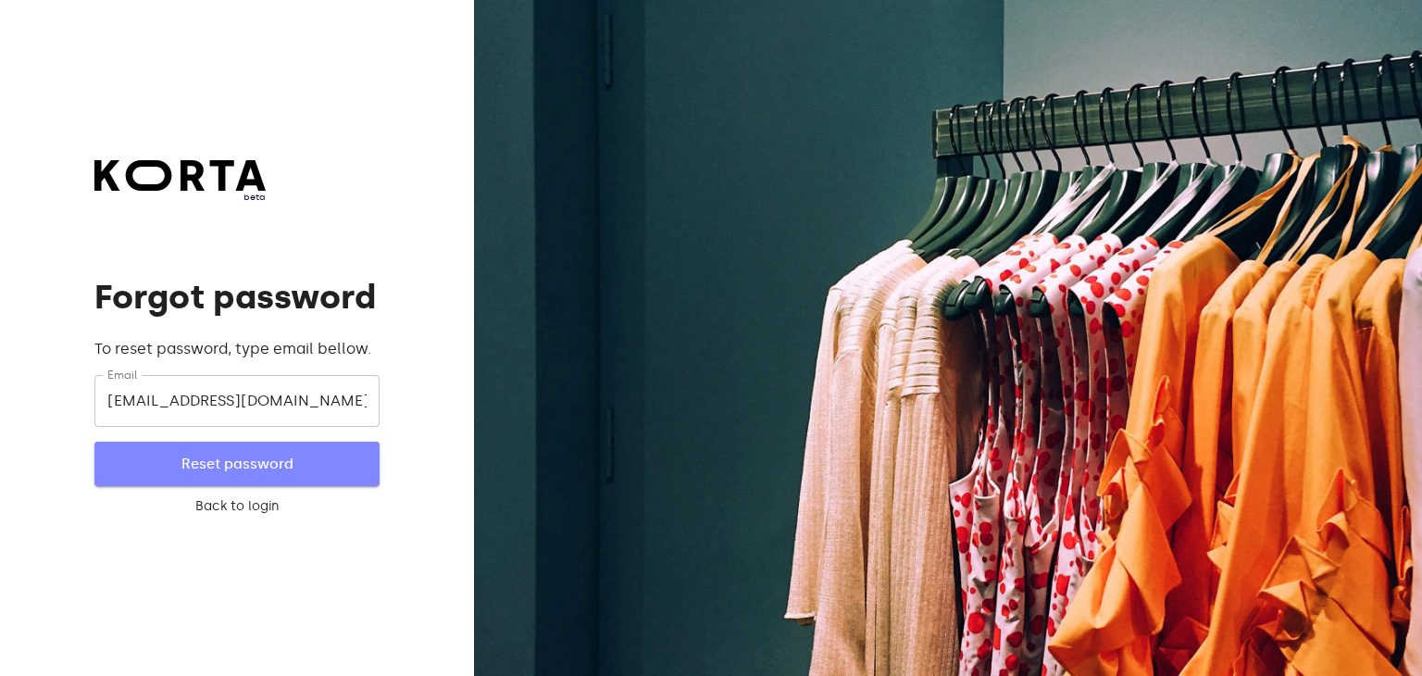 This screenshot has width=1422, height=676. What do you see at coordinates (236, 507) in the screenshot?
I see `a: Back to login` at bounding box center [236, 507].